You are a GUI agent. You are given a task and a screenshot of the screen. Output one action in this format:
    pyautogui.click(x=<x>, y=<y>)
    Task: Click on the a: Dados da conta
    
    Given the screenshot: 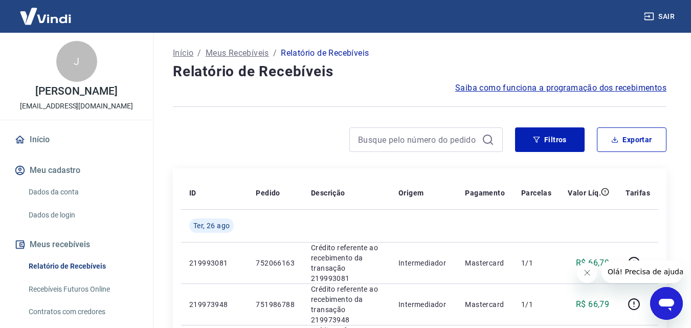 What is the action you would take?
    pyautogui.click(x=82, y=192)
    